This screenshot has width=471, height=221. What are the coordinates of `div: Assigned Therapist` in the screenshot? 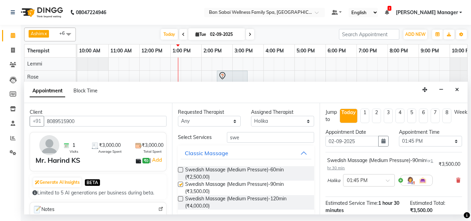 It's located at (282, 112).